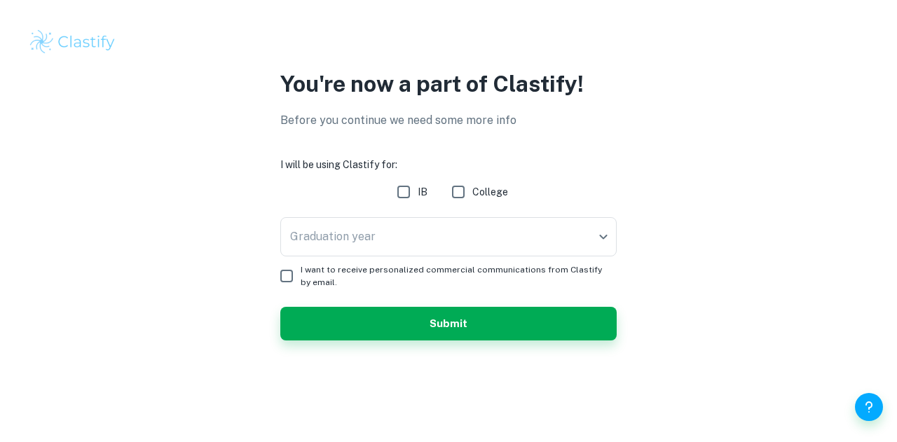  Describe the element at coordinates (448, 84) in the screenshot. I see `p: You're now a part of Clastify!` at that location.